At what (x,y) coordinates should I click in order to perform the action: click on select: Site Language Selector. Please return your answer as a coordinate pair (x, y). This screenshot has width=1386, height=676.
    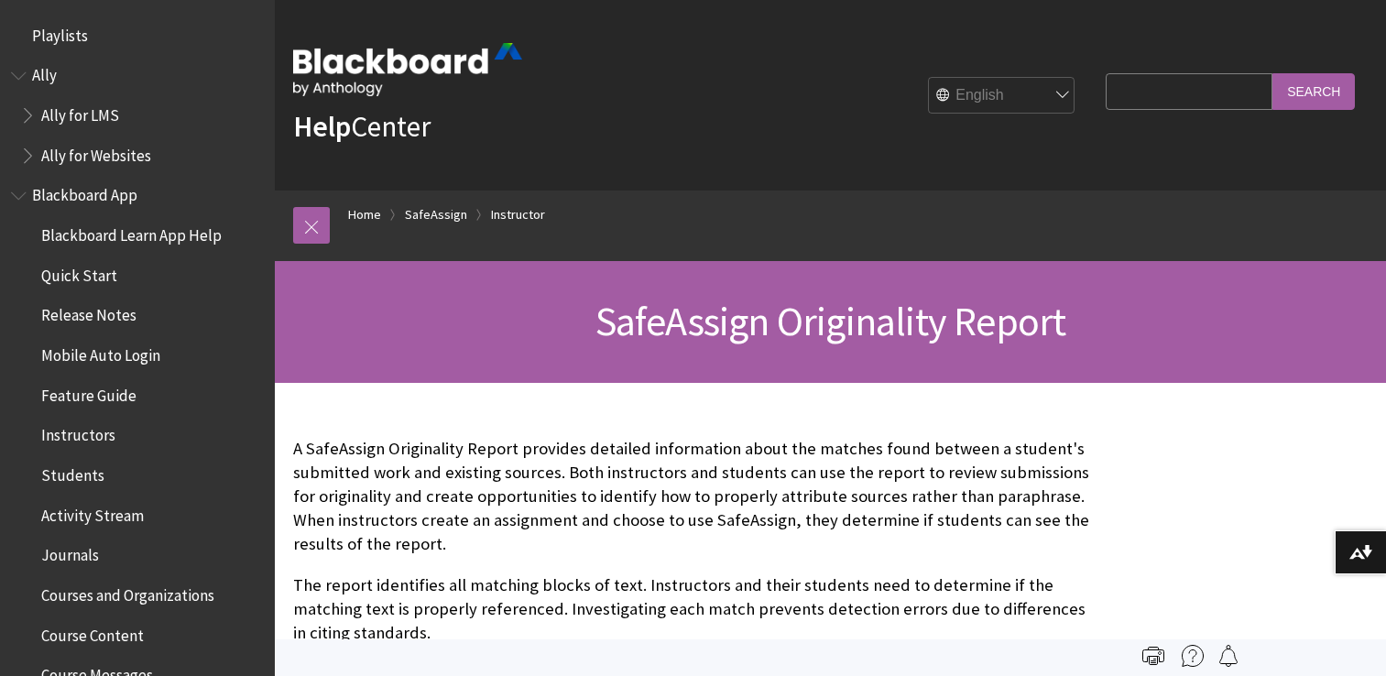
    Looking at the image, I should click on (1002, 96).